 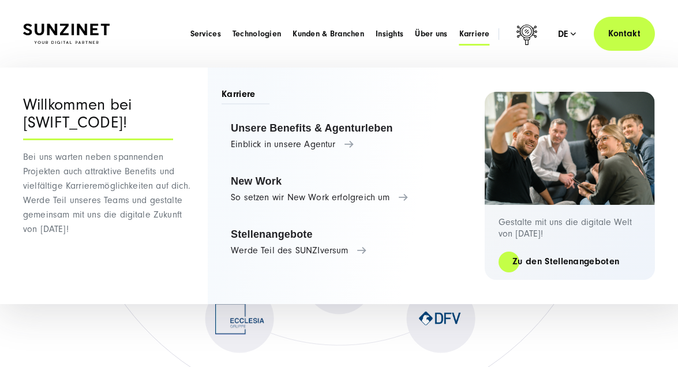 What do you see at coordinates (66, 33) in the screenshot?
I see `img: SUNZINET Full Service Digital Agentur` at bounding box center [66, 33].